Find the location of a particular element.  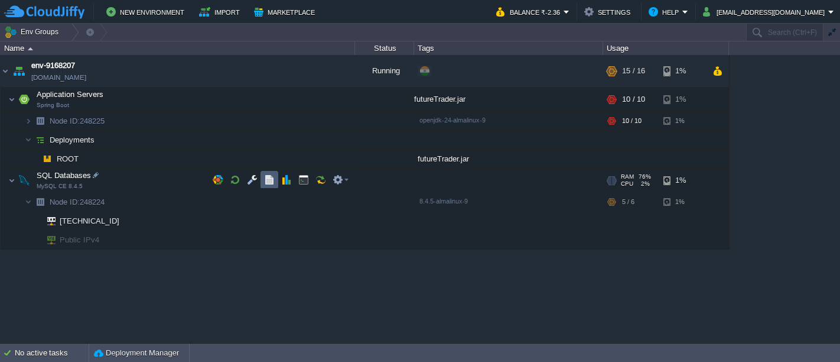

div: 5 / 6 is located at coordinates (628, 201).